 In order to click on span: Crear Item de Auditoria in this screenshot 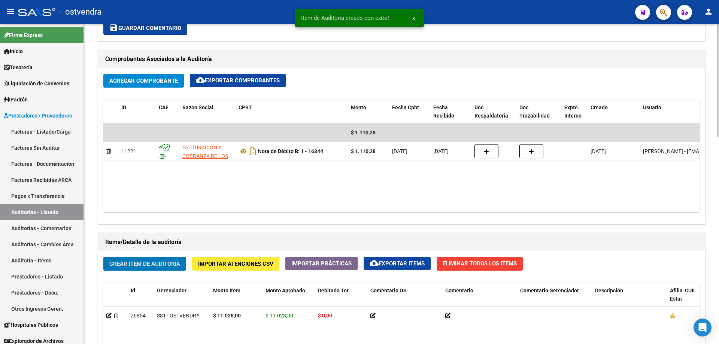, I will do `click(145, 264)`.